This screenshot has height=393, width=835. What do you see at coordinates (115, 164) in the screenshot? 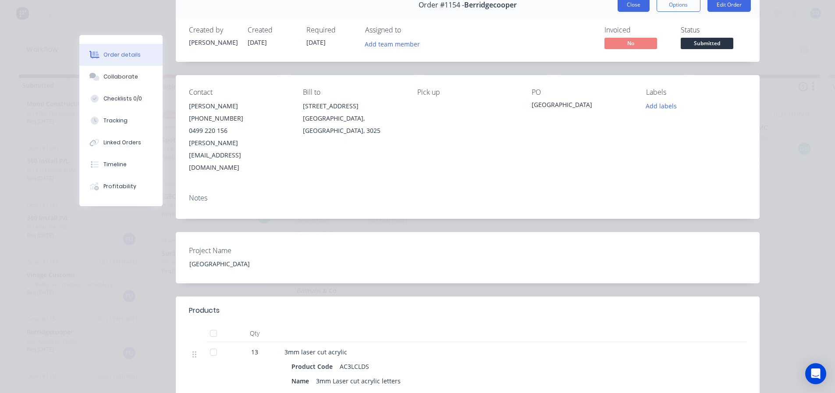
I see `div: Timeline` at bounding box center [115, 164].